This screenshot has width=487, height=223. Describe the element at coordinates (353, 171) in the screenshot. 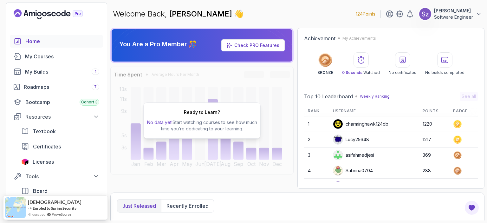

I see `div: Sabrina0704` at that location.